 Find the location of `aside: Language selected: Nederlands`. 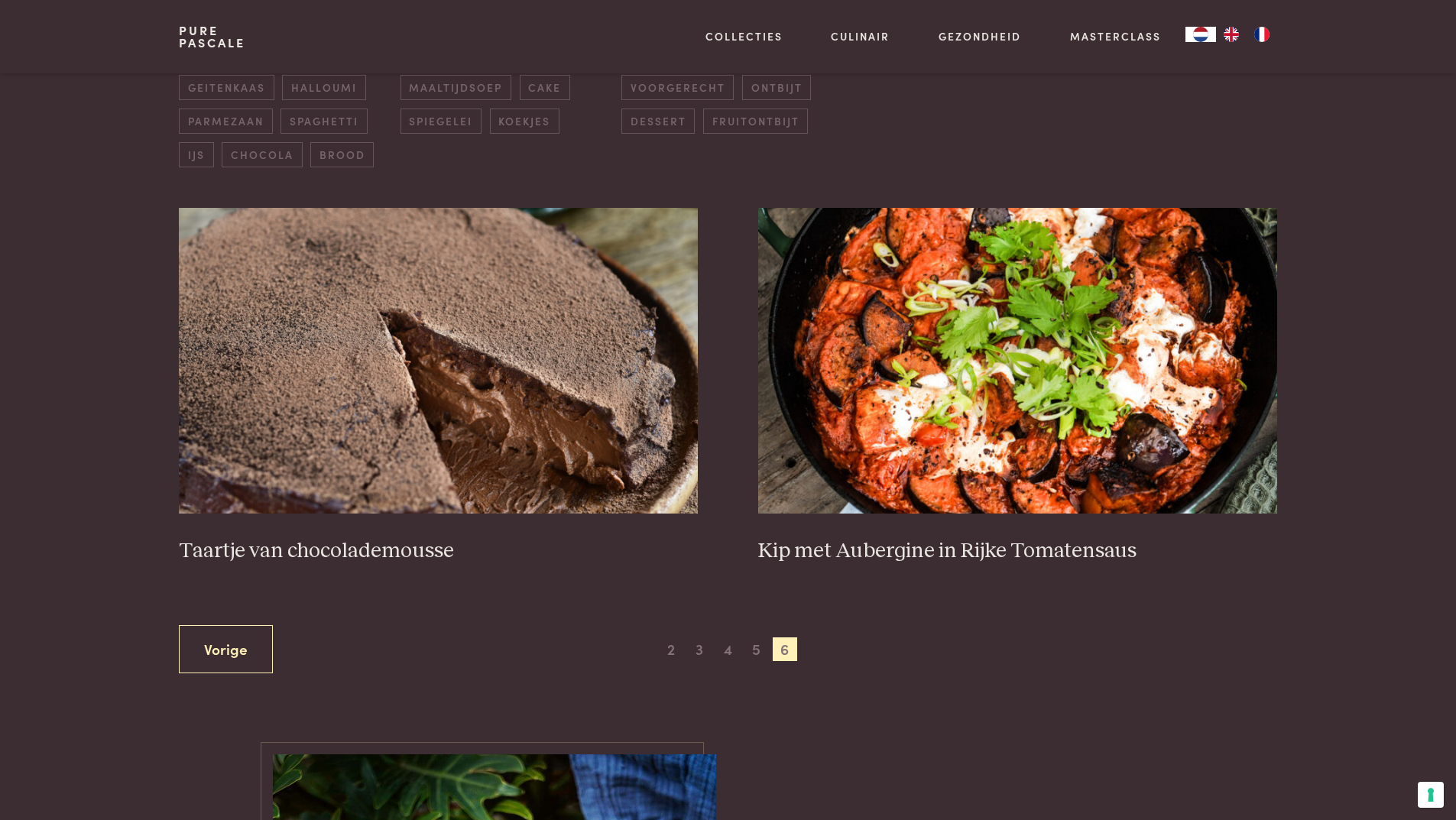

aside: Language selected: Nederlands is located at coordinates (1231, 34).